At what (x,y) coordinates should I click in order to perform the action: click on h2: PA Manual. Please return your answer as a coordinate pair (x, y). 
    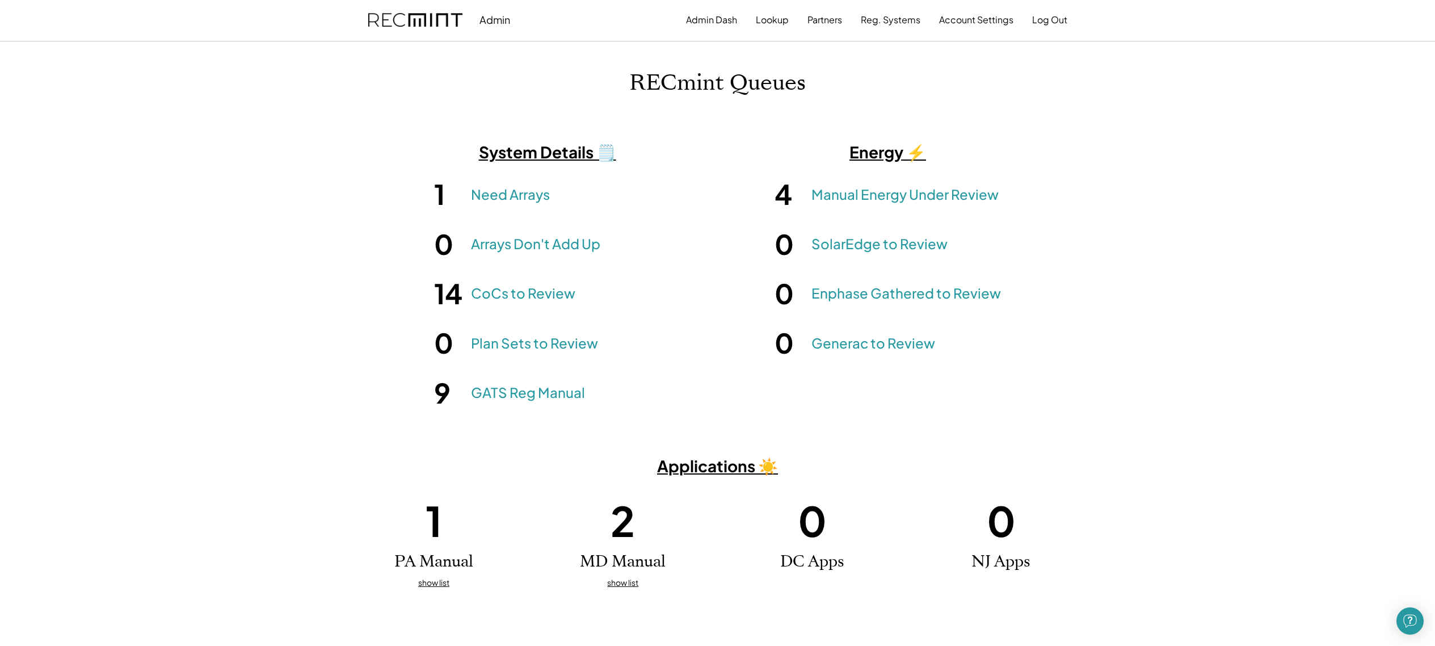
    Looking at the image, I should click on (433, 562).